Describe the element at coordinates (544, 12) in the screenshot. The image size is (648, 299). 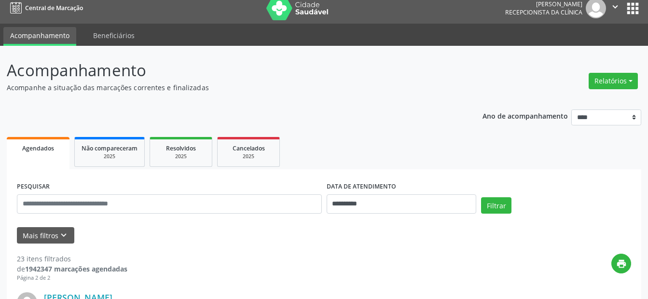
I see `span: Recepcionista da clínica` at that location.